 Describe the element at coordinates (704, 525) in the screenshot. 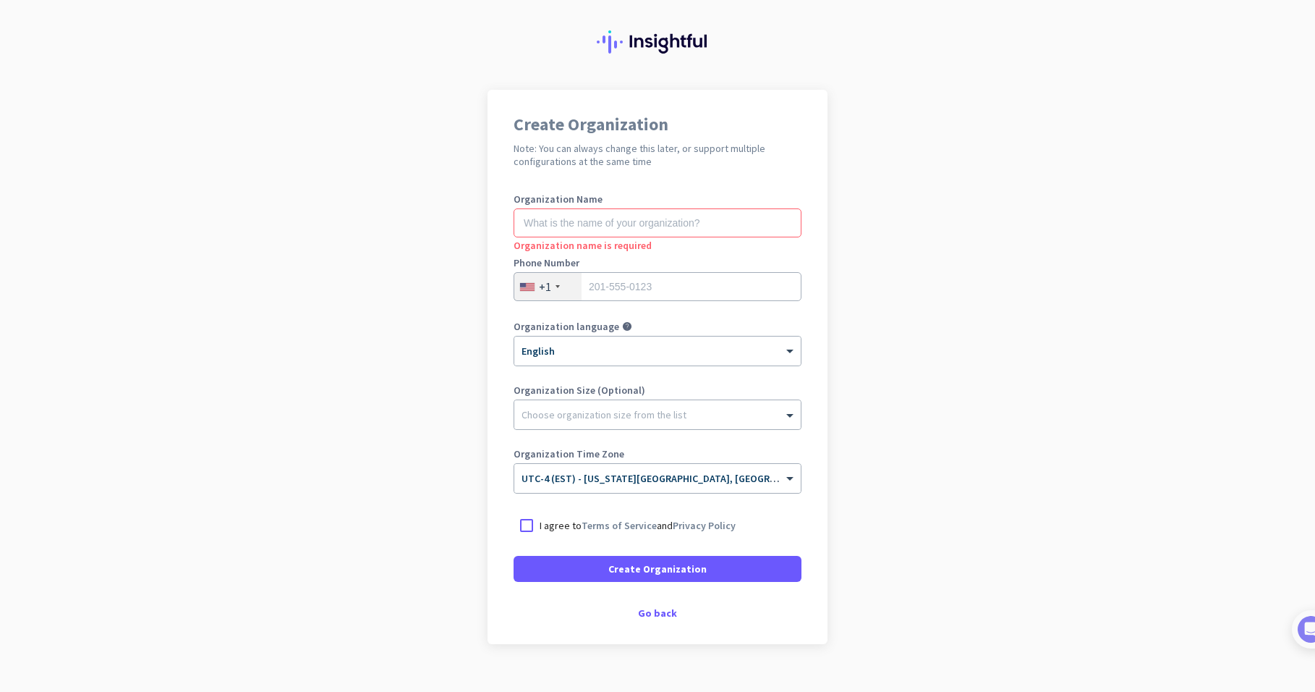

I see `a: Privacy Policy` at that location.